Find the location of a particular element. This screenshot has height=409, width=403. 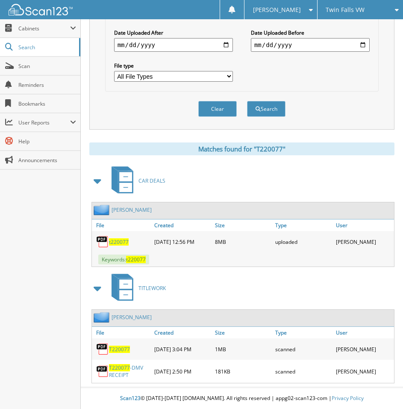

span: Scan is located at coordinates (47, 66).